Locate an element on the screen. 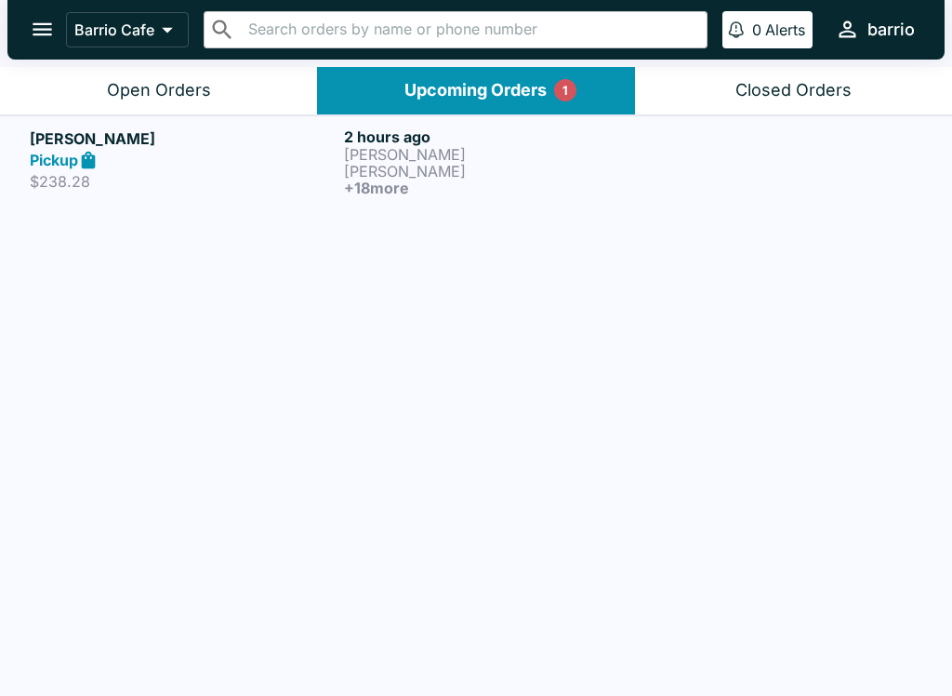 This screenshot has width=952, height=696. p: Barrio Cafe is located at coordinates (114, 30).